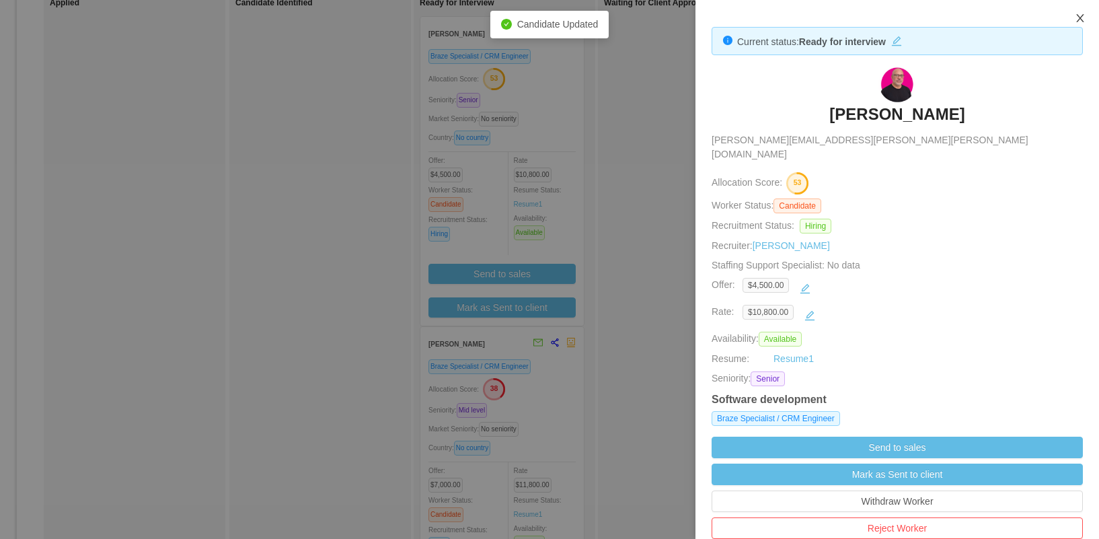 The height and width of the screenshot is (539, 1099). I want to click on i: icon: check-circle, so click(506, 24).